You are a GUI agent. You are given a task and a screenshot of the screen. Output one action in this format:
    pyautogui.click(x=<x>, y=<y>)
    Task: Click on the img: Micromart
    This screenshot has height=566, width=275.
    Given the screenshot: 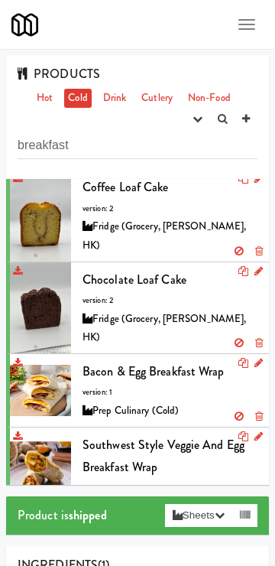 What is the action you would take?
    pyautogui.click(x=24, y=24)
    